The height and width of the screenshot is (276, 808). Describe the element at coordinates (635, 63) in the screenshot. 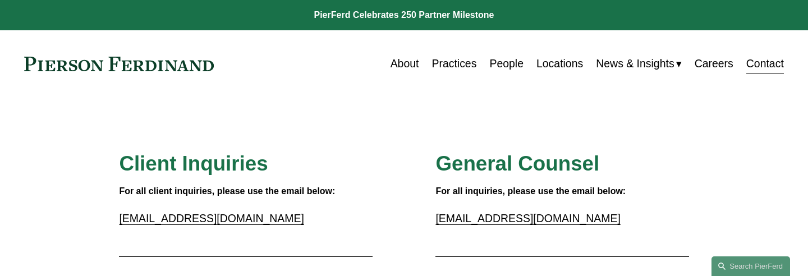

I see `span: News & Insights` at that location.